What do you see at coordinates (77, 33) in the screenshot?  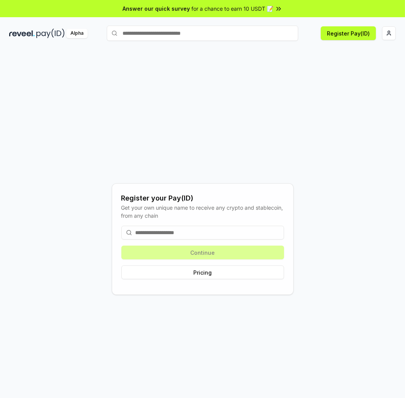 I see `div: Alpha` at bounding box center [77, 33].